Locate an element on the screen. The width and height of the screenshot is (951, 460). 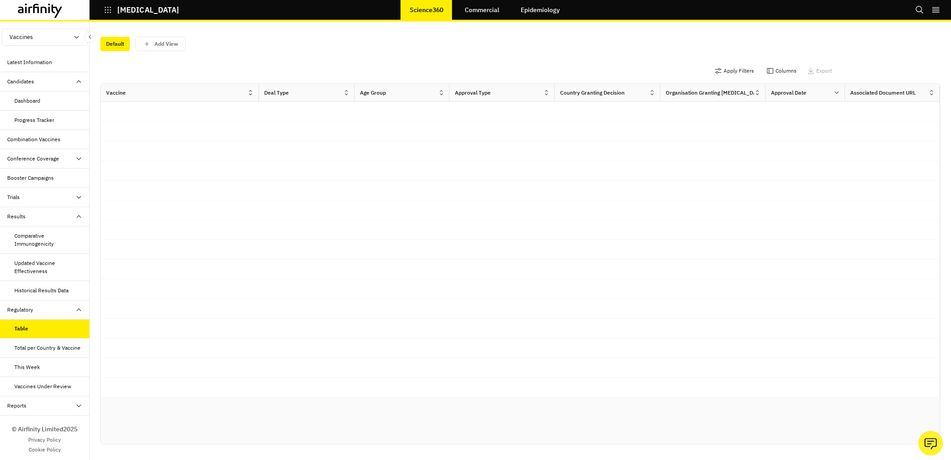
div: Table is located at coordinates (21, 328).